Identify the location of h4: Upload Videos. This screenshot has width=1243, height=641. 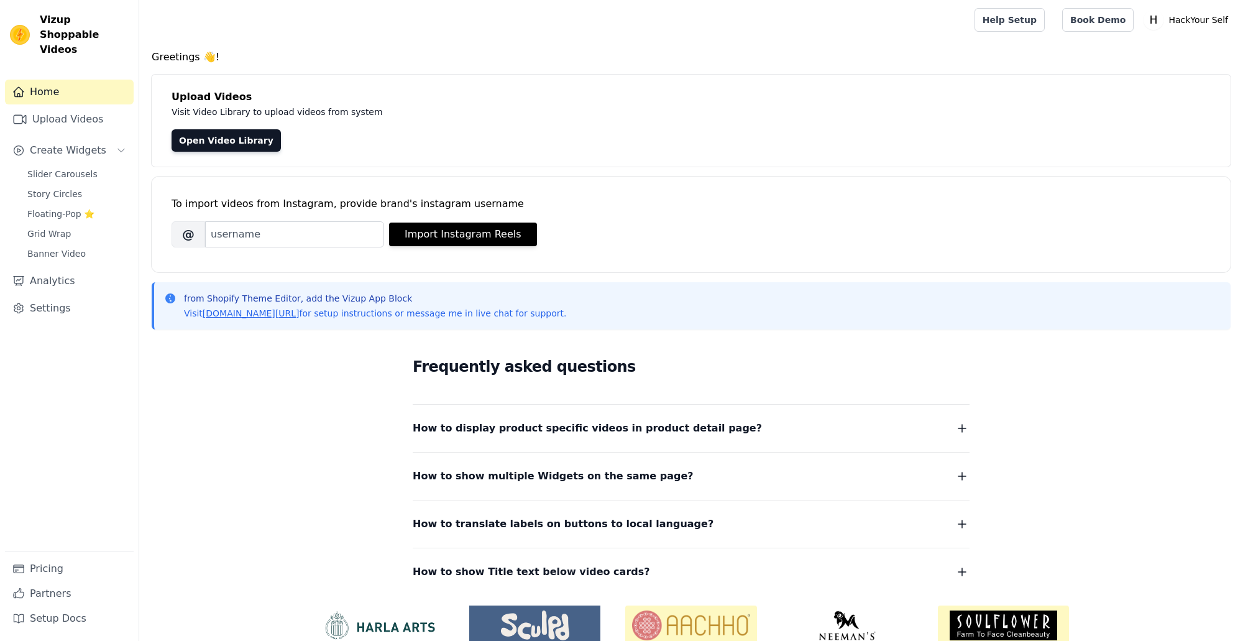
(691, 97).